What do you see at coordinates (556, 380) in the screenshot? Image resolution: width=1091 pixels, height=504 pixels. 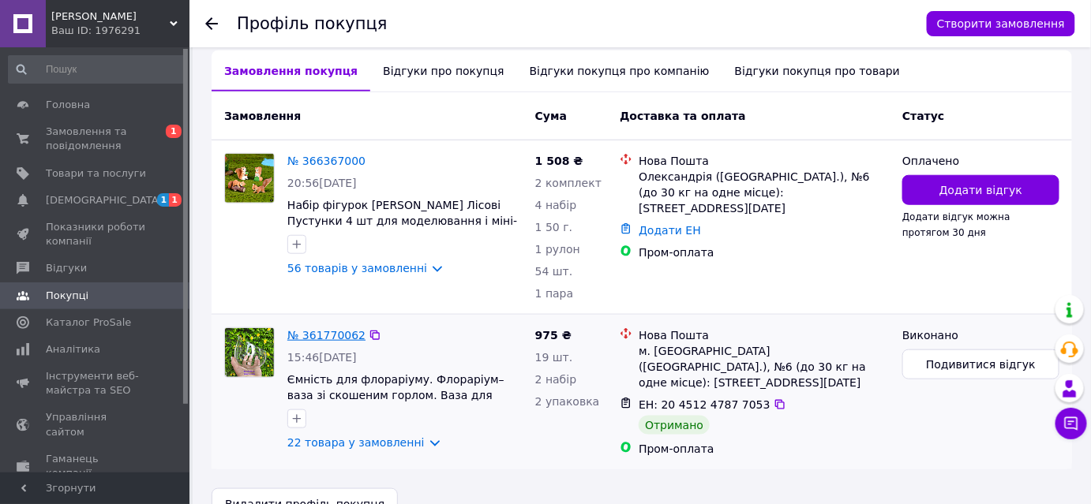 I see `span: 2 набір` at bounding box center [556, 380].